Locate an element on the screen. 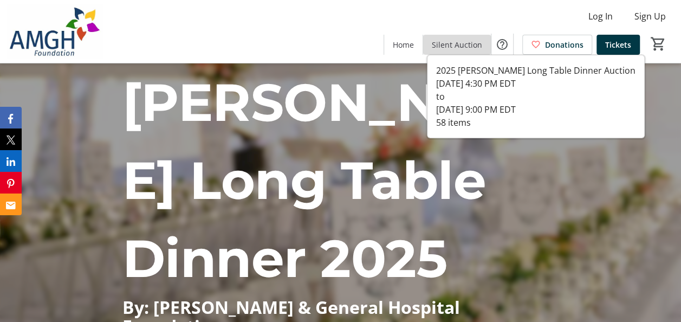  span: Silent Auction is located at coordinates (457, 44).